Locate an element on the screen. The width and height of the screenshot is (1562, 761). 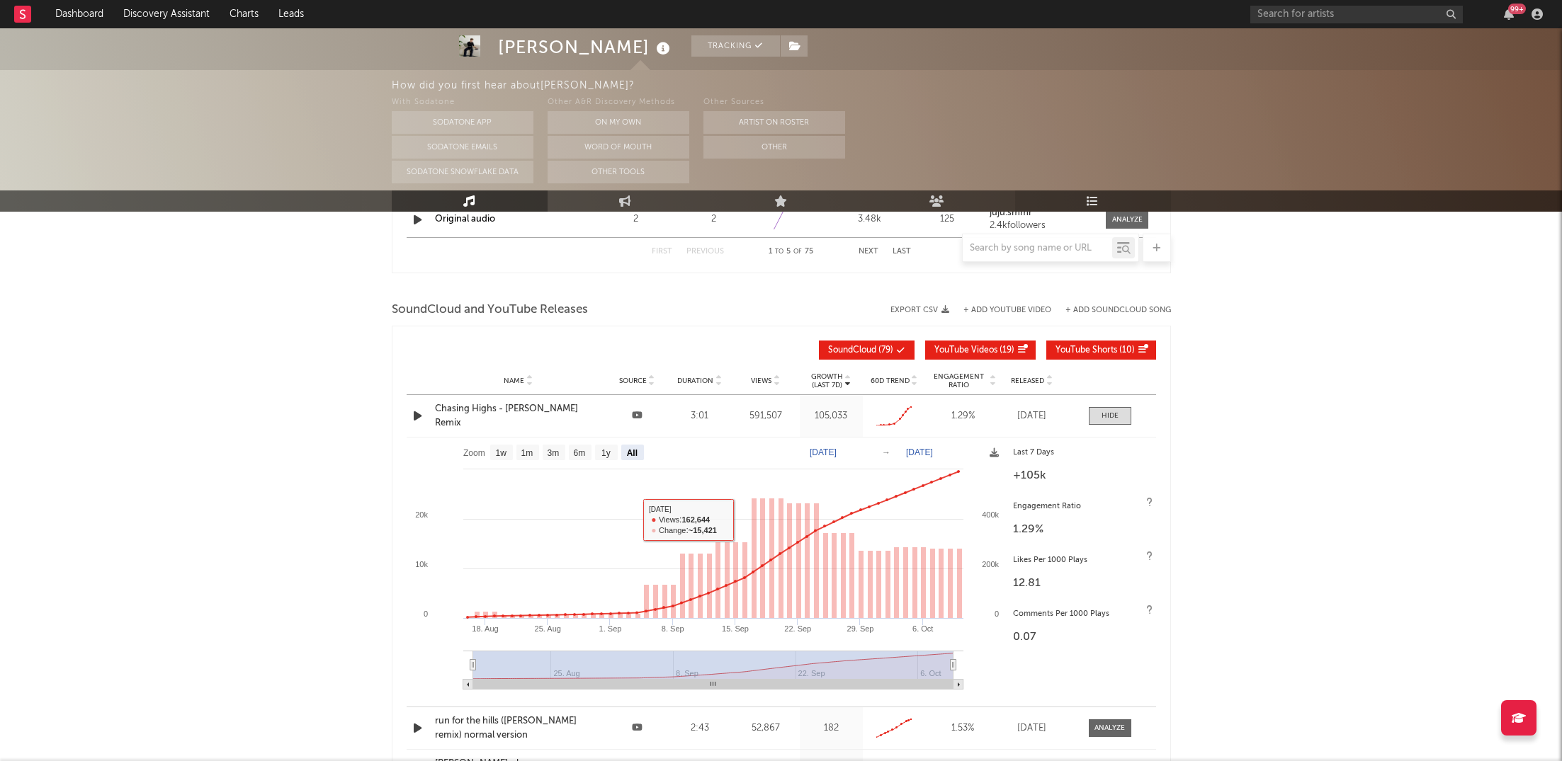
text: 1m is located at coordinates (526, 453).